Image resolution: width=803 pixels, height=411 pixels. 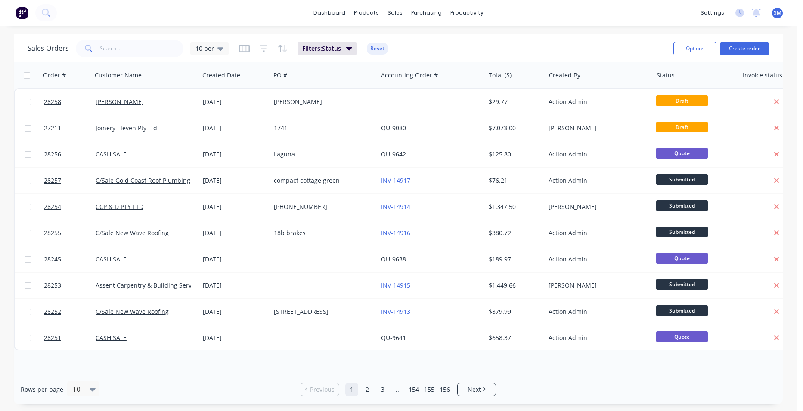 What do you see at coordinates (466, 13) in the screenshot?
I see `div: productivity` at bounding box center [466, 13].